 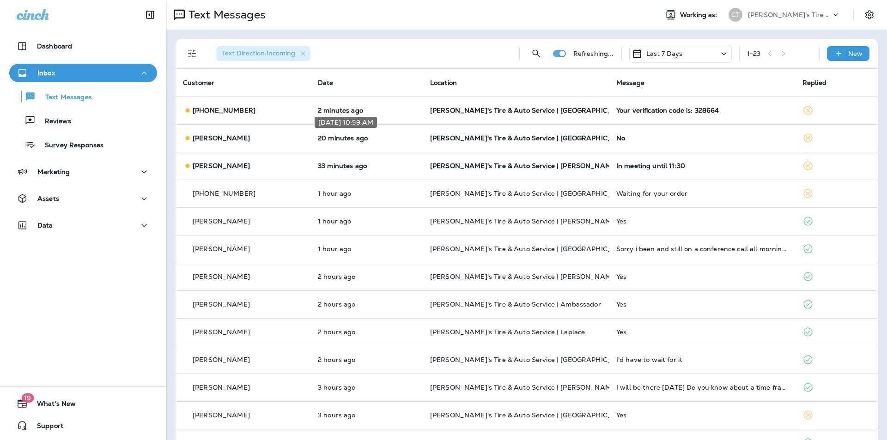 What do you see at coordinates (263, 54) in the screenshot?
I see `div: Text Direction:Incoming` at bounding box center [263, 54].